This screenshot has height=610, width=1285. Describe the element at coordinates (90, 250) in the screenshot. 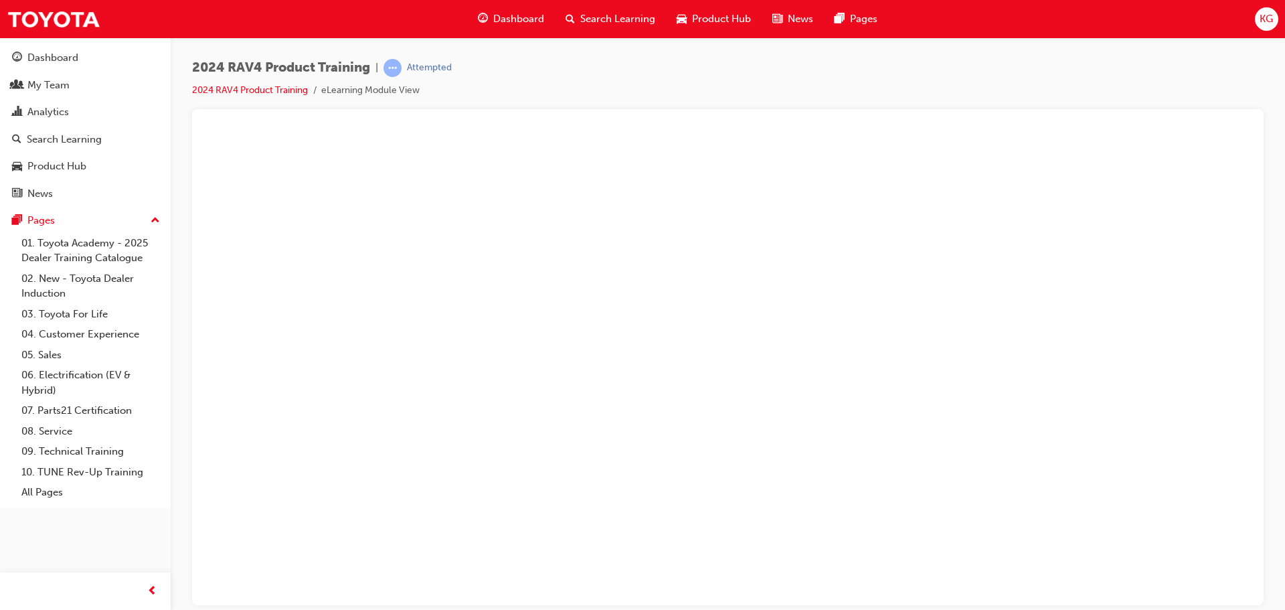

I see `a: 01. Toyota Academy - 2025 Dealer Training Catalogue` at that location.